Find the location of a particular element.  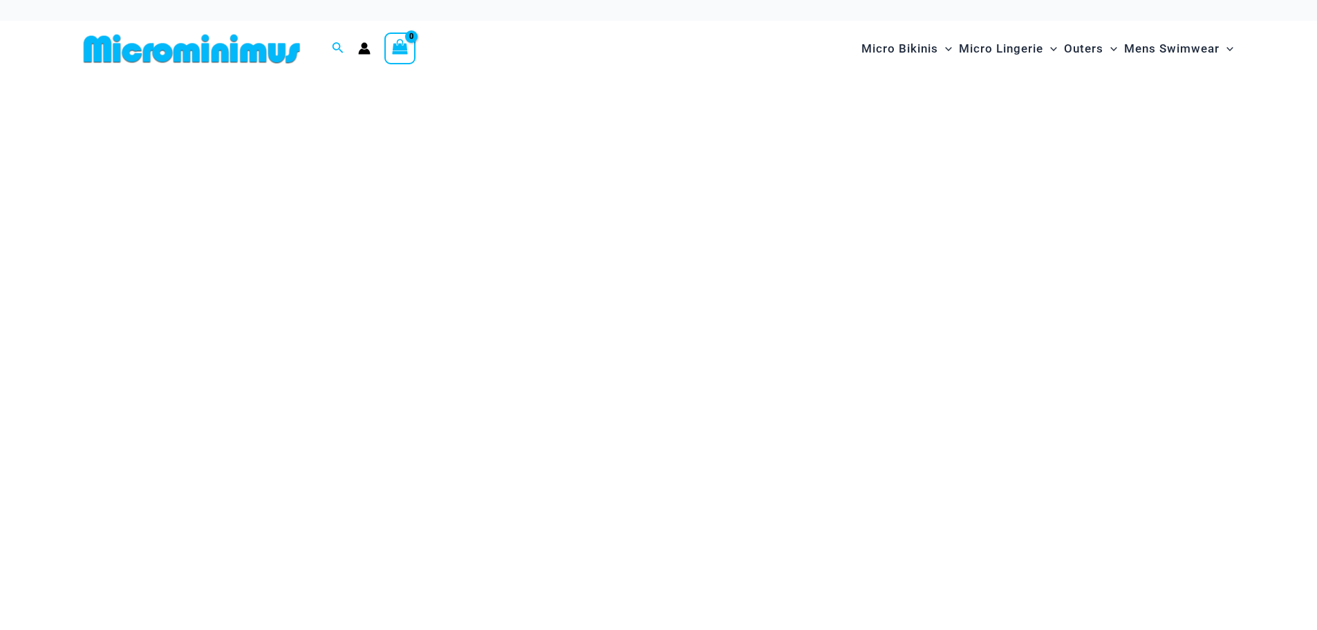

a: Micro LingerieMenu ToggleMenu Toggle is located at coordinates (1008, 48).